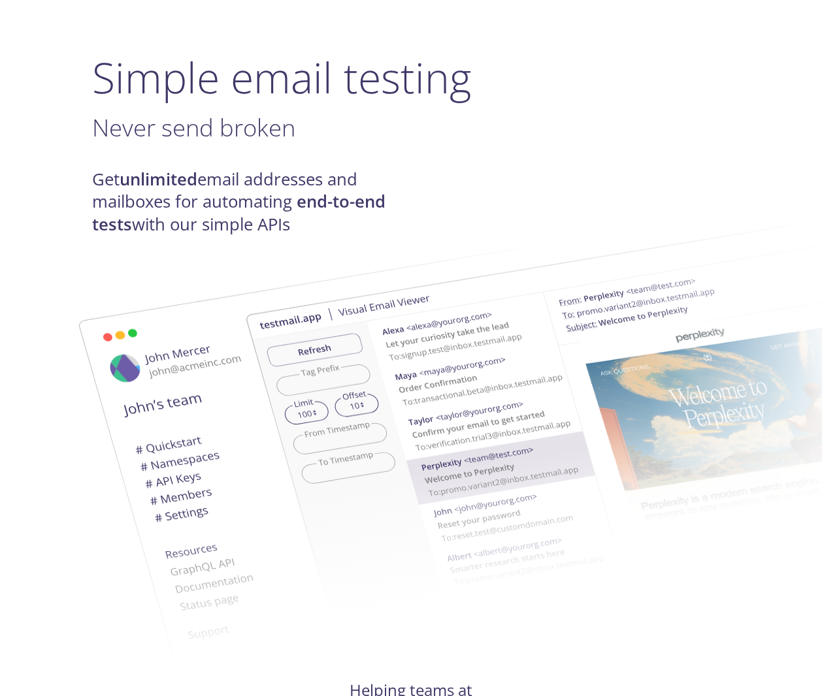 This screenshot has height=696, width=822. What do you see at coordinates (193, 127) in the screenshot?
I see `span: Never send broken` at bounding box center [193, 127].